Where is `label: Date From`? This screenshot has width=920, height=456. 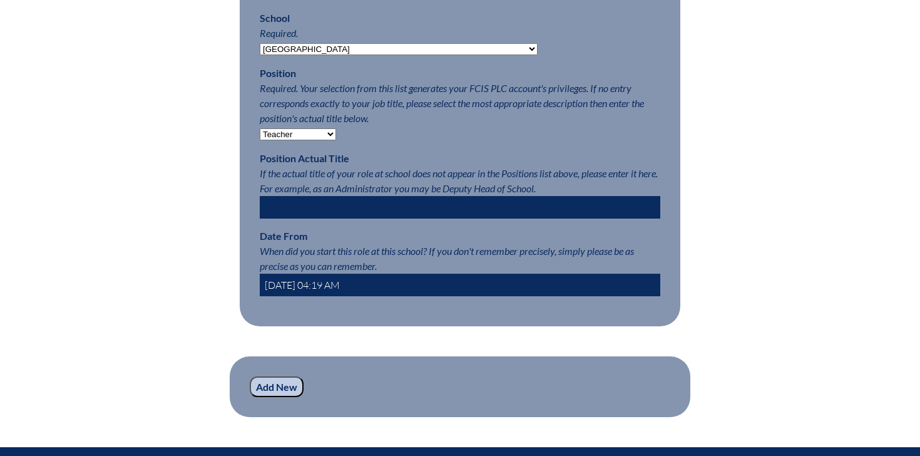
label: Date From is located at coordinates (284, 235).